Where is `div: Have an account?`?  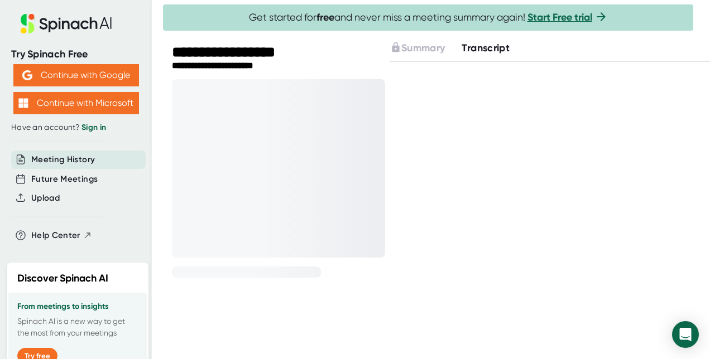 div: Have an account? is located at coordinates (76, 128).